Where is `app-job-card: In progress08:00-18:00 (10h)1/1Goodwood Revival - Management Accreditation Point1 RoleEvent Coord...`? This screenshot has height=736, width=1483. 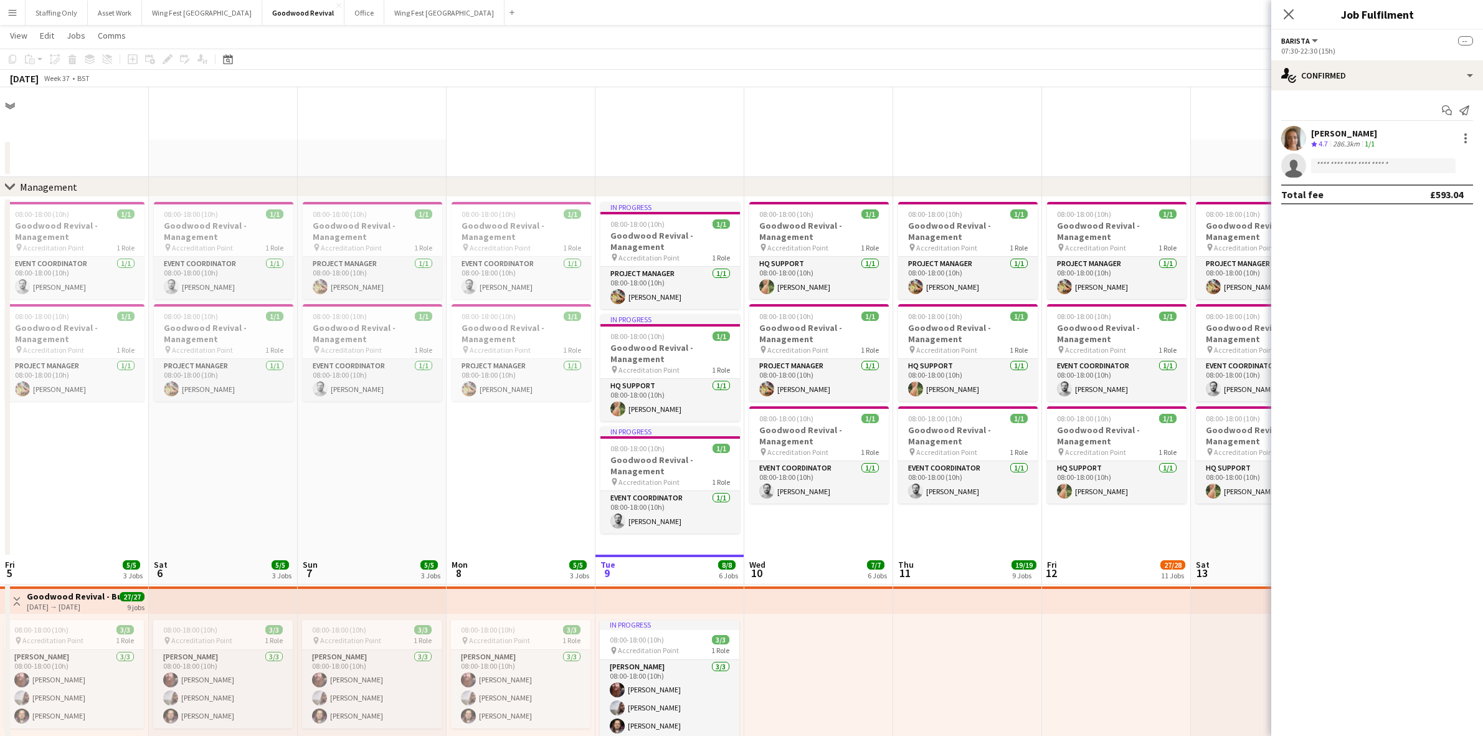 app-job-card: In progress08:00-18:00 (10h)1/1Goodwood Revival - Management Accreditation Point1 RoleEvent Coord... is located at coordinates (670, 480).